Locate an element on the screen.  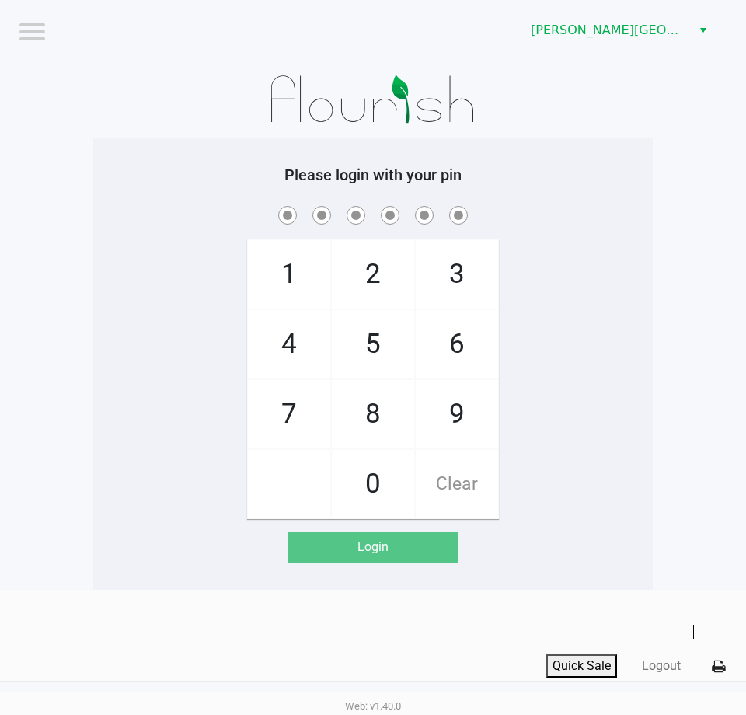
span: 4 is located at coordinates (289, 344).